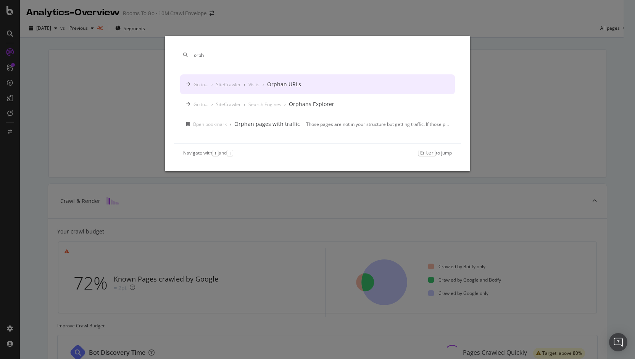 The image size is (635, 359). I want to click on div: Search Engines, so click(265, 104).